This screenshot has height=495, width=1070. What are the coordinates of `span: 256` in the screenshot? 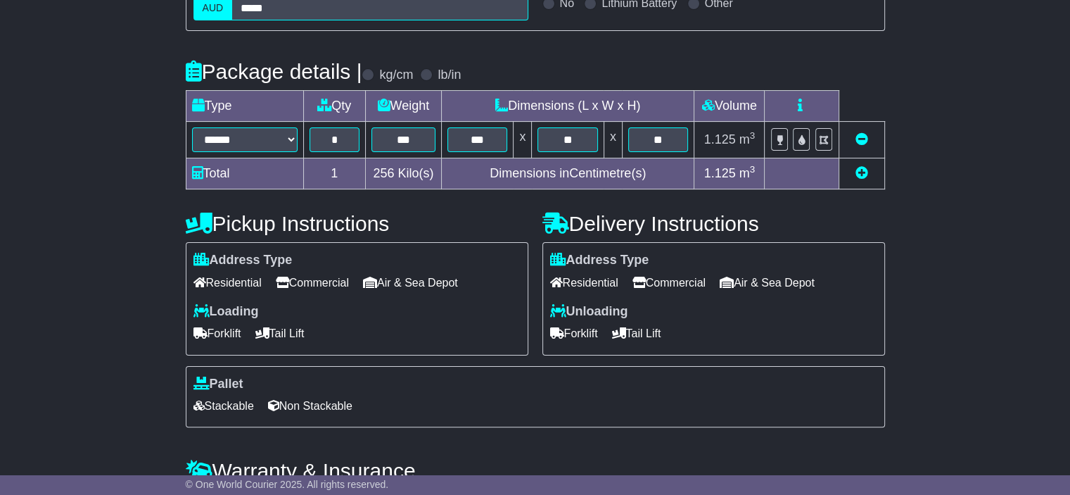 It's located at (384, 173).